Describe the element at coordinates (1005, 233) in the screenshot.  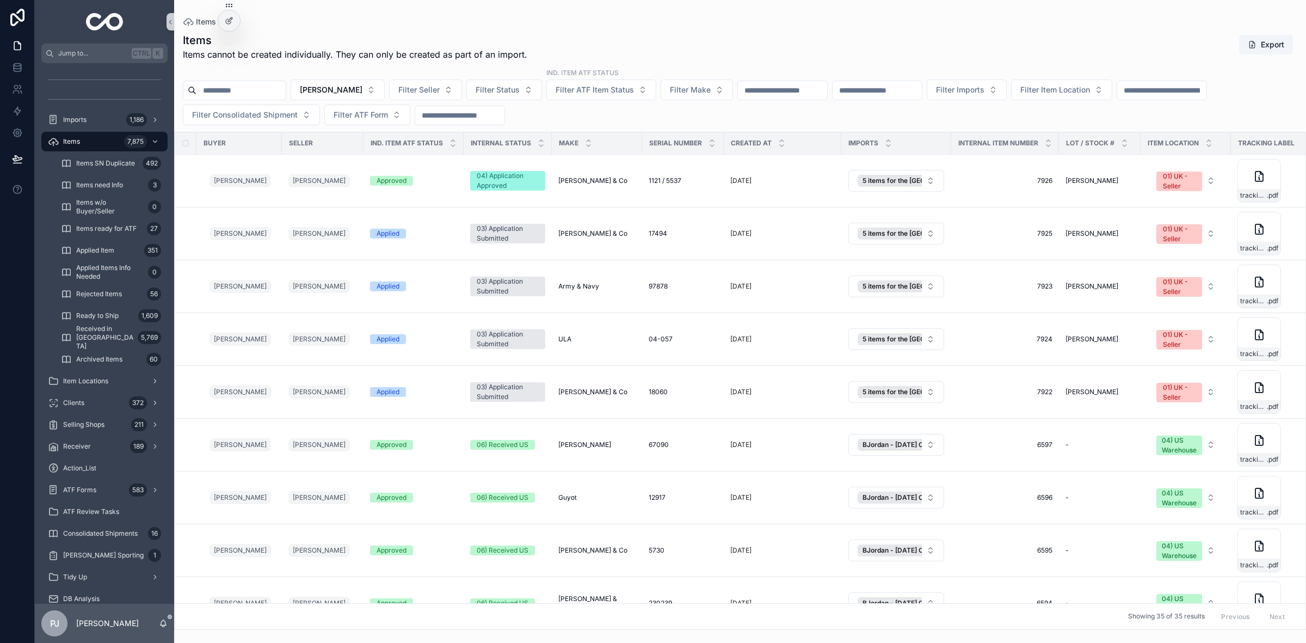
I see `a: 7925` at that location.